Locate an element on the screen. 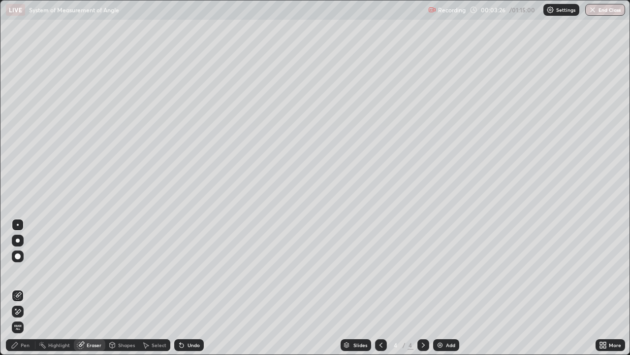  div: Slides is located at coordinates (361, 345).